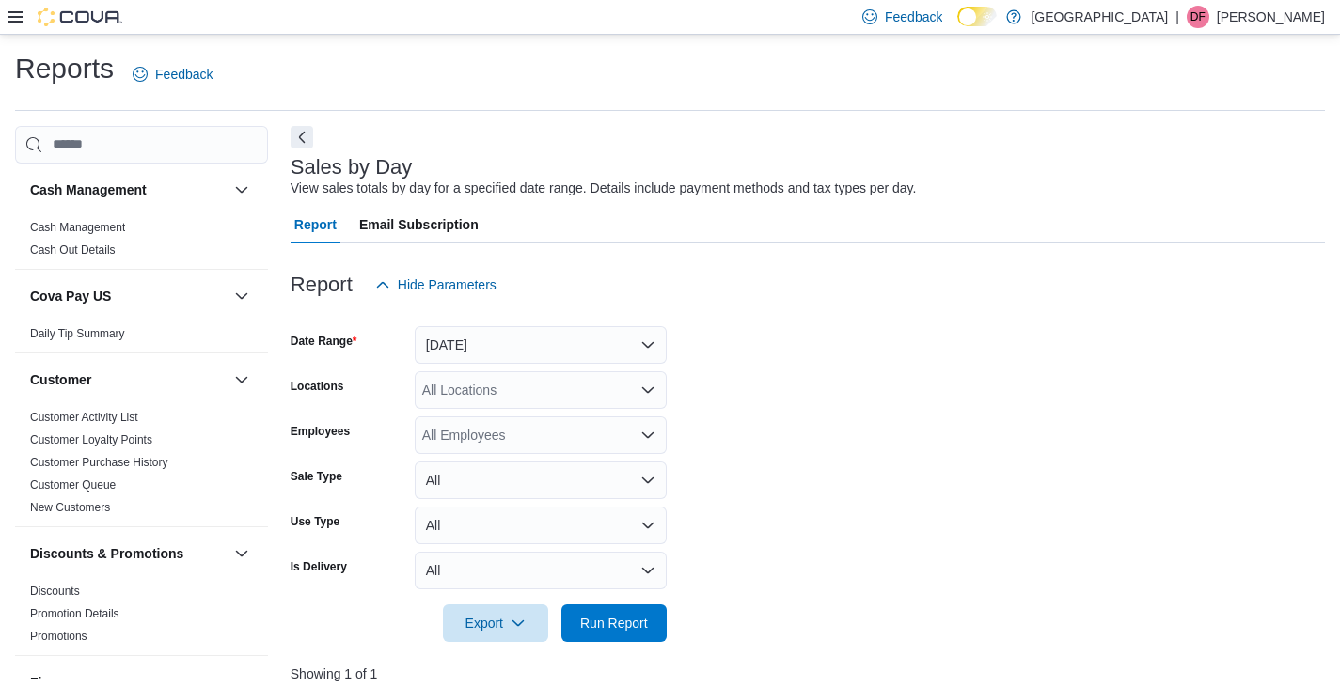 The height and width of the screenshot is (687, 1340). Describe the element at coordinates (55, 591) in the screenshot. I see `span: Discounts` at that location.